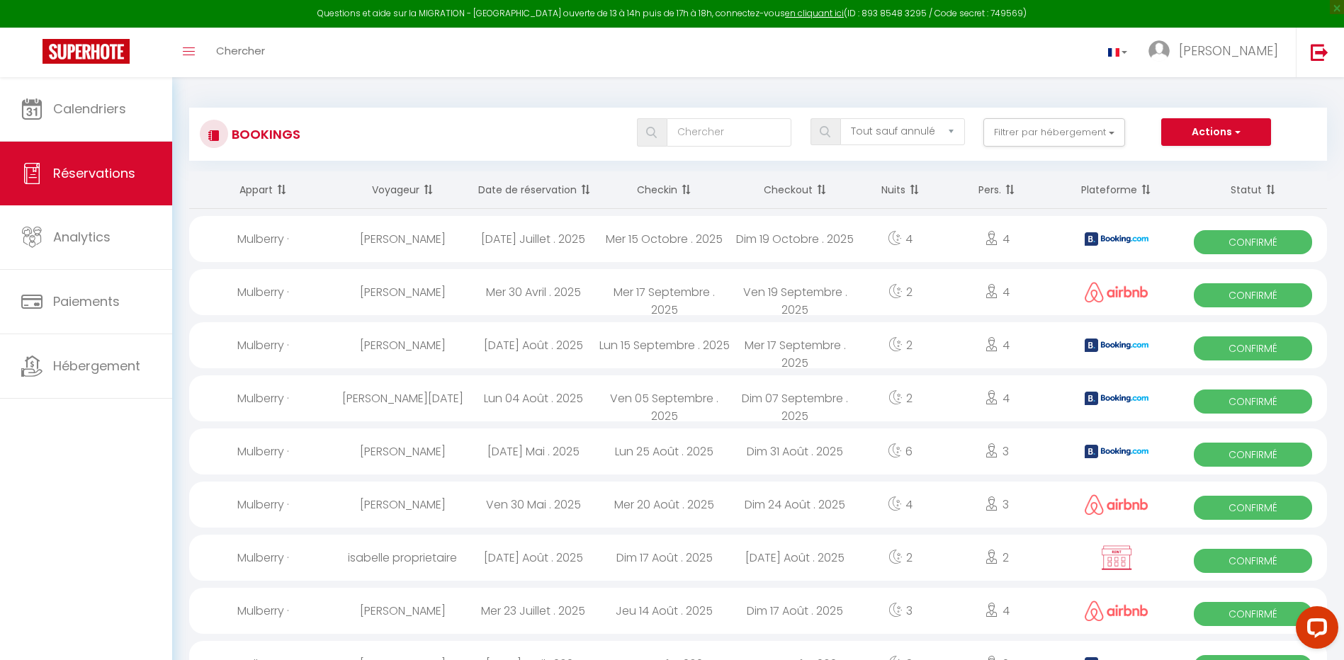  I want to click on th: Sort by booking date, so click(533, 190).